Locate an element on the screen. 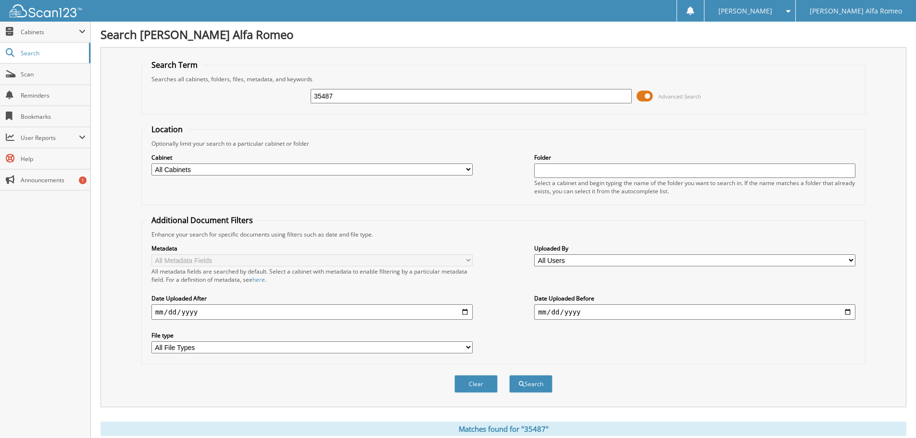 This screenshot has height=438, width=916. span: User Reports is located at coordinates (50, 138).